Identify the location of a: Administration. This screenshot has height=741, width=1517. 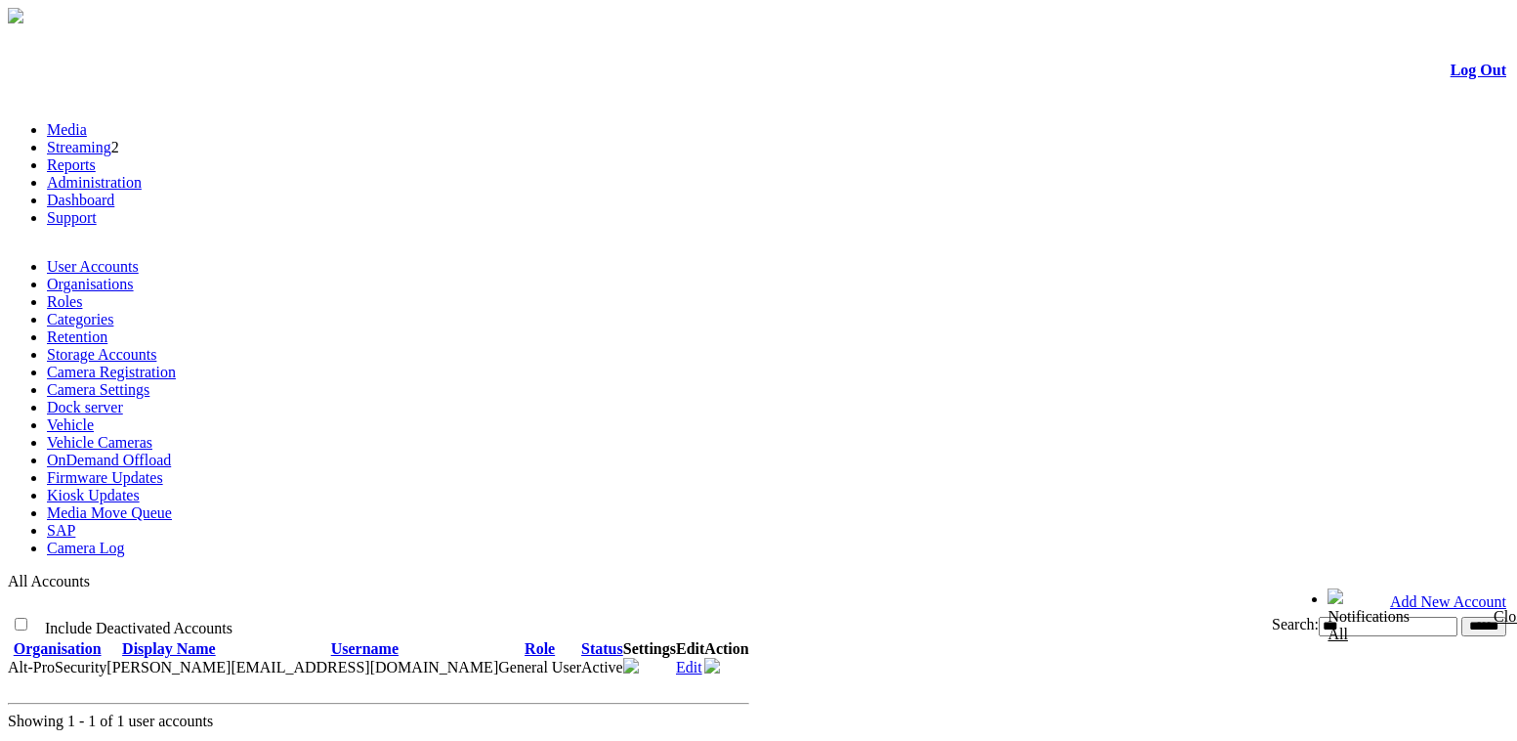
(94, 182).